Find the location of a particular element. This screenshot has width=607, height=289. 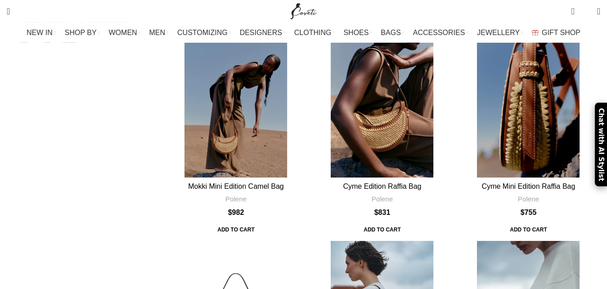

a: 0 is located at coordinates (572, 11).